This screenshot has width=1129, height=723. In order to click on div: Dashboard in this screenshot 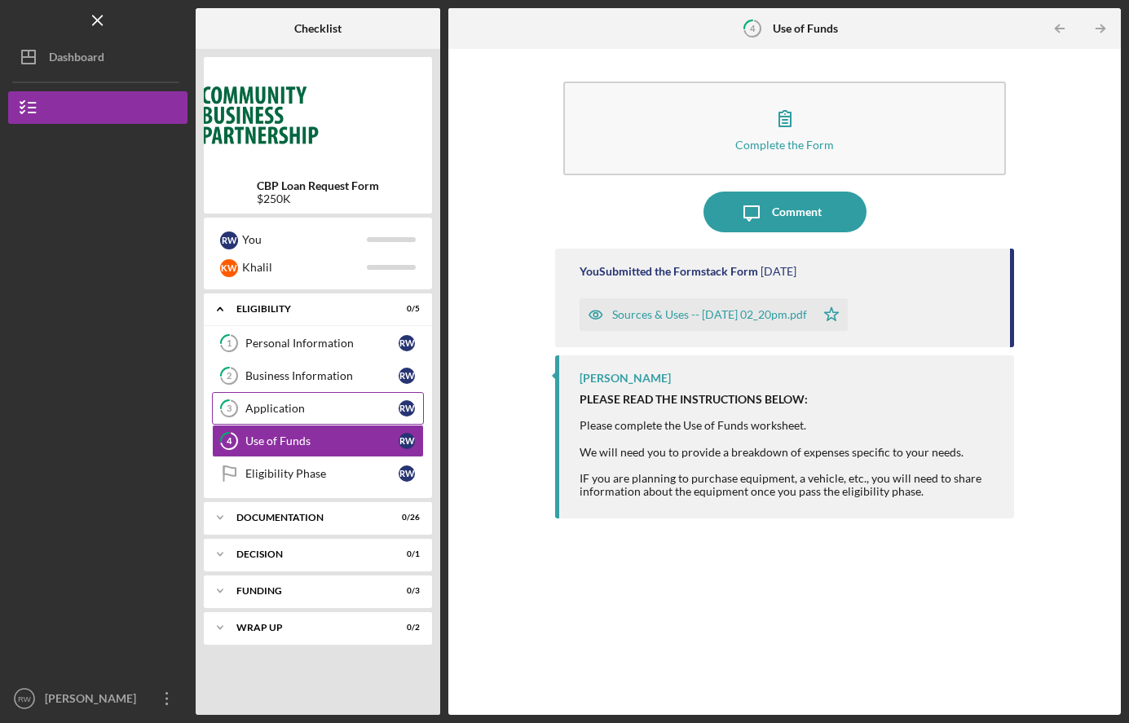, I will do `click(77, 59)`.